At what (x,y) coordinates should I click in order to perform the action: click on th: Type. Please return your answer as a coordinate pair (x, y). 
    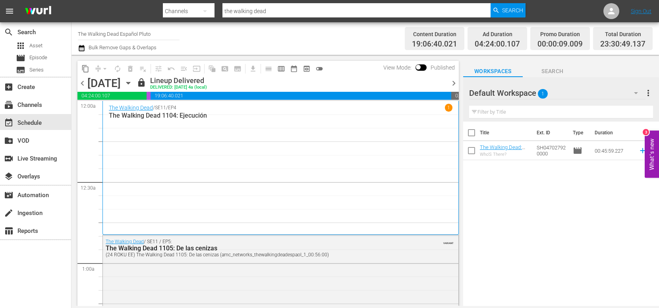
    Looking at the image, I should click on (579, 133).